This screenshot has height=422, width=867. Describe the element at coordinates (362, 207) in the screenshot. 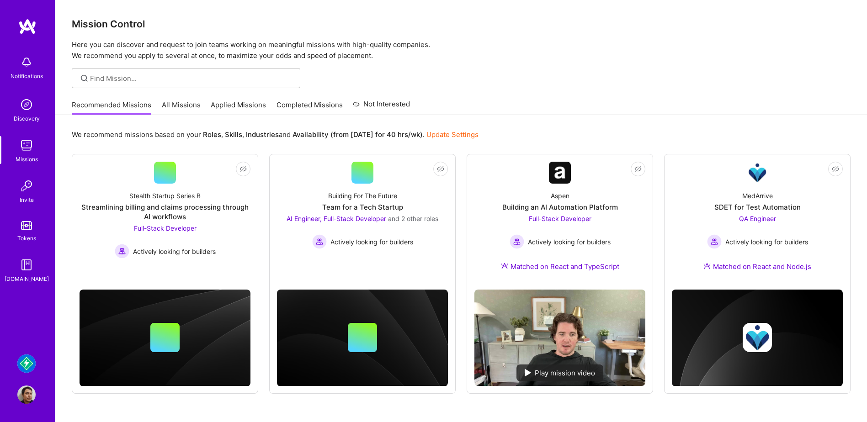

I see `div: Team for a Tech Startup` at that location.